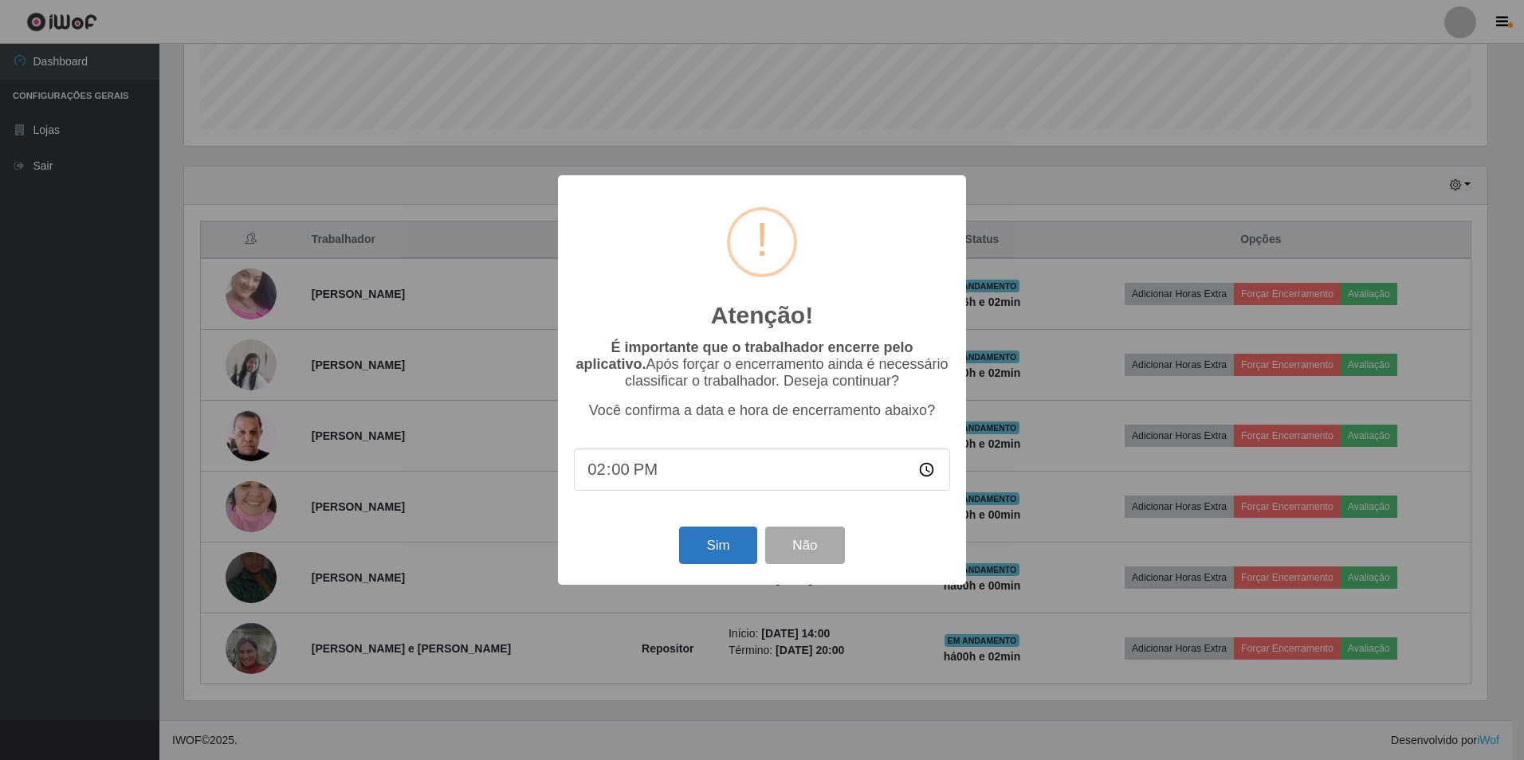 The height and width of the screenshot is (760, 1524). What do you see at coordinates (762, 364) in the screenshot?
I see `p: Após forçar o encerramento ainda é necessário classificar o trabalhador. Deseja continuar?` at bounding box center [762, 364].